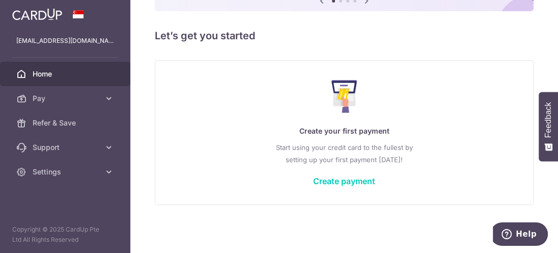 The image size is (558, 253). I want to click on span: Help, so click(33, 12).